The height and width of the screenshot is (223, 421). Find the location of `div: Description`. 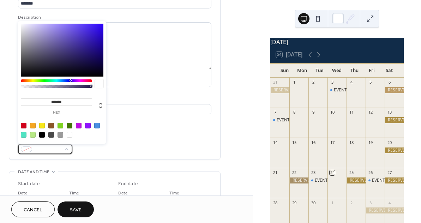

div: Description is located at coordinates (114, 17).